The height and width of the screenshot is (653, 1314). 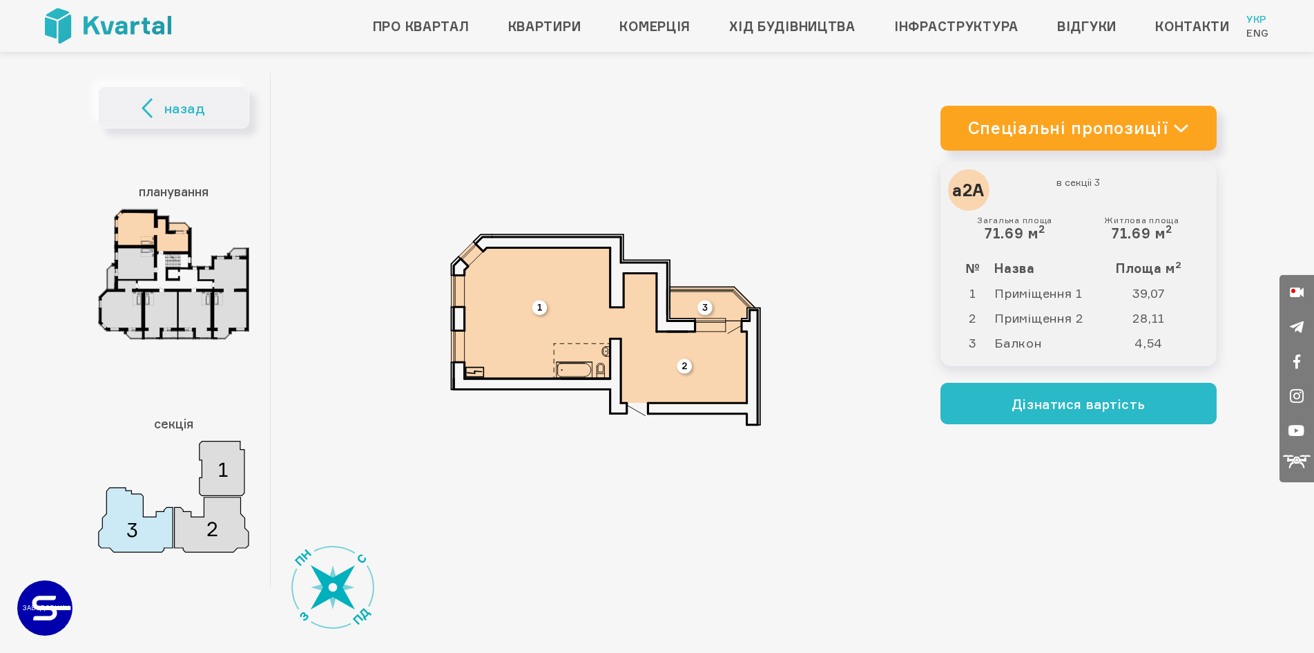 What do you see at coordinates (792, 26) in the screenshot?
I see `a: Хід будівництва` at bounding box center [792, 26].